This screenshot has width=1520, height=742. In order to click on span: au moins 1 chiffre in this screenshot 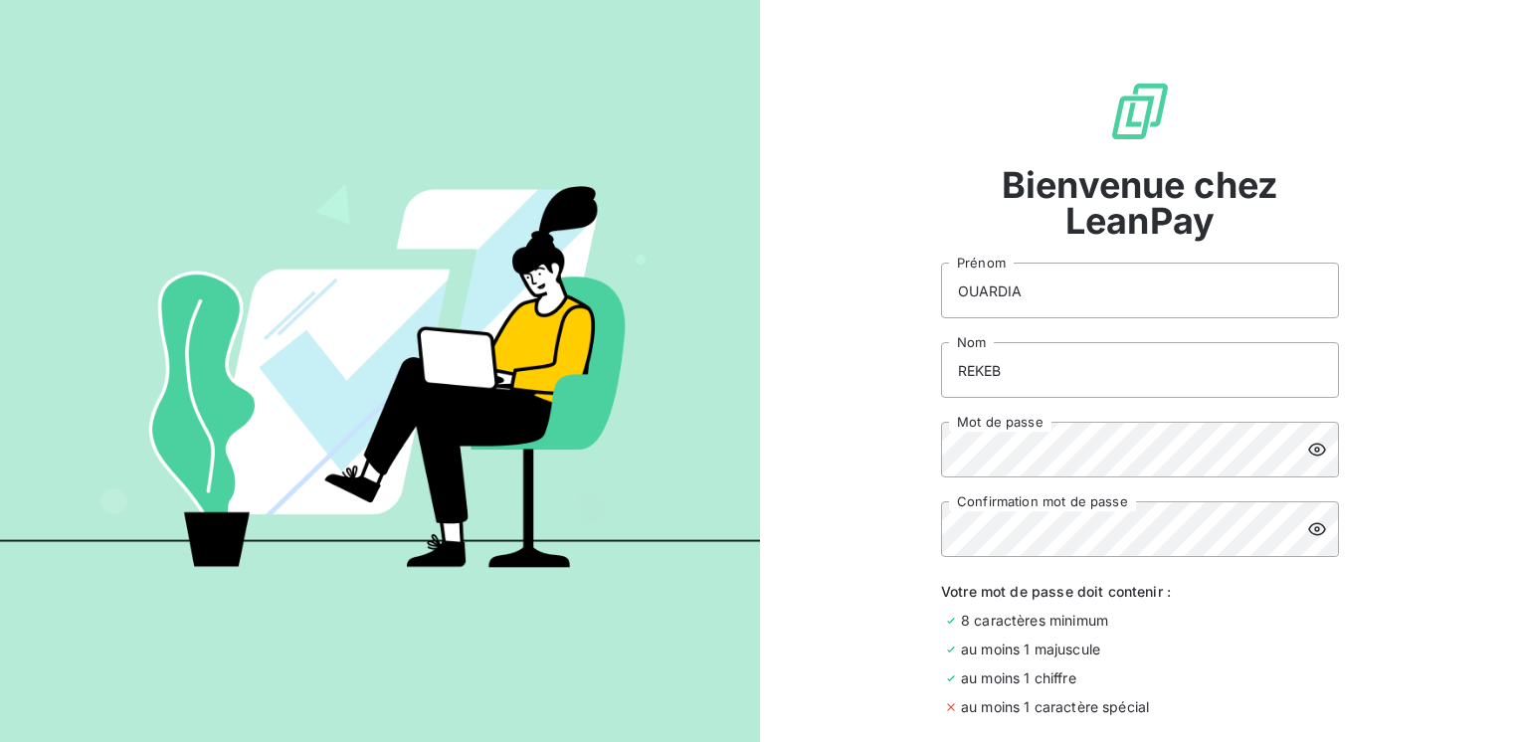, I will do `click(1019, 678)`.